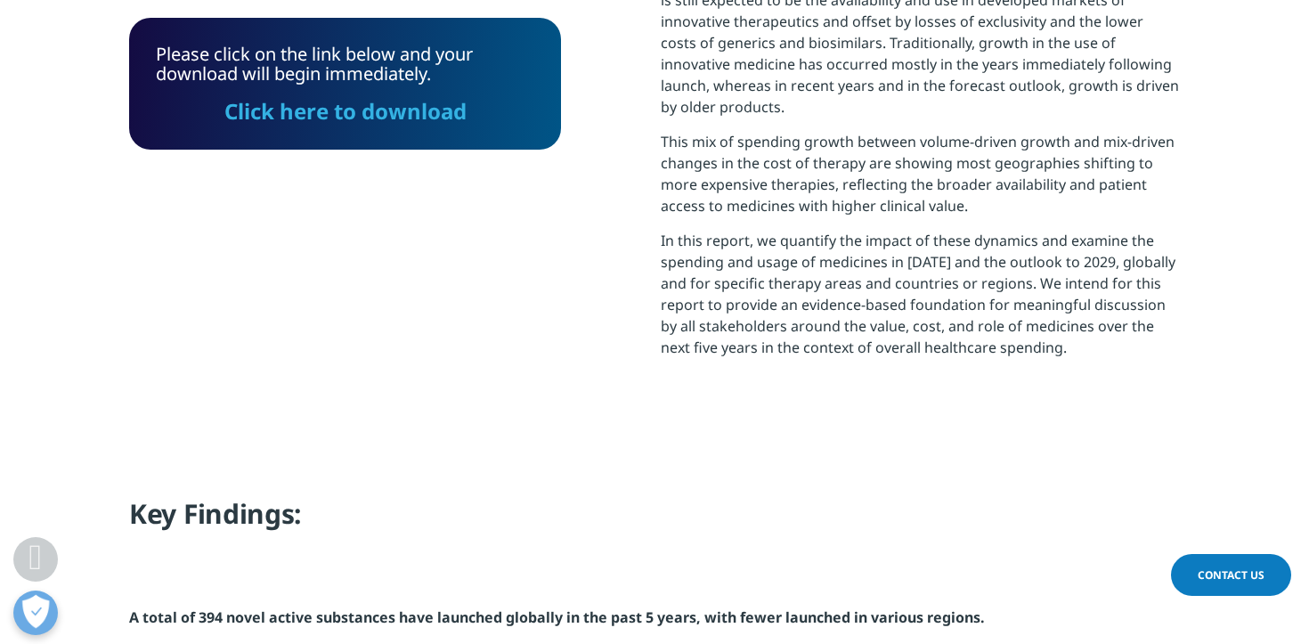 The image size is (1309, 644). What do you see at coordinates (920, 180) in the screenshot?
I see `p: This mix of spending growth between volume-driven growth and mix-driven changes in the cost of th...` at bounding box center [920, 180].